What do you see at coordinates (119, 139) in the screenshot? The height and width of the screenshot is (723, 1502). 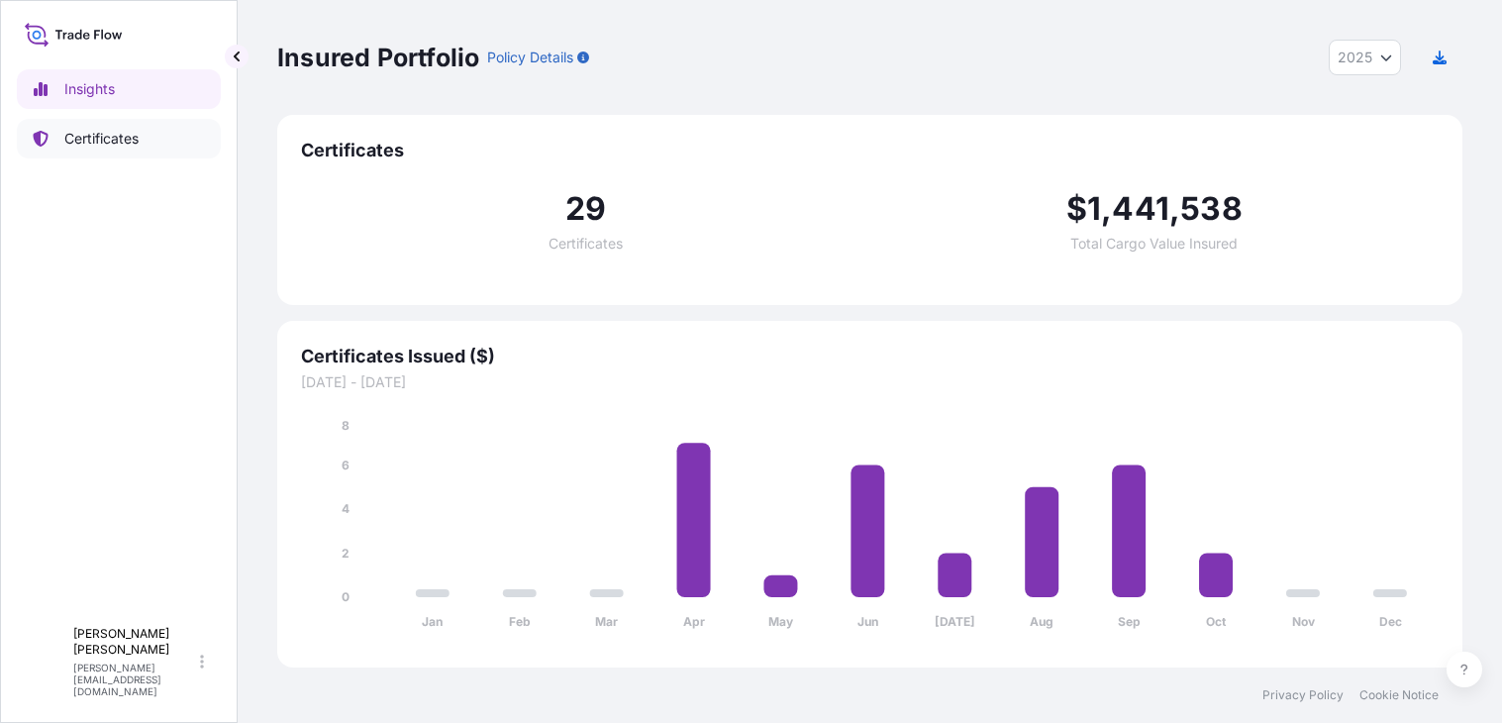 I see `a: Certificates` at bounding box center [119, 139].